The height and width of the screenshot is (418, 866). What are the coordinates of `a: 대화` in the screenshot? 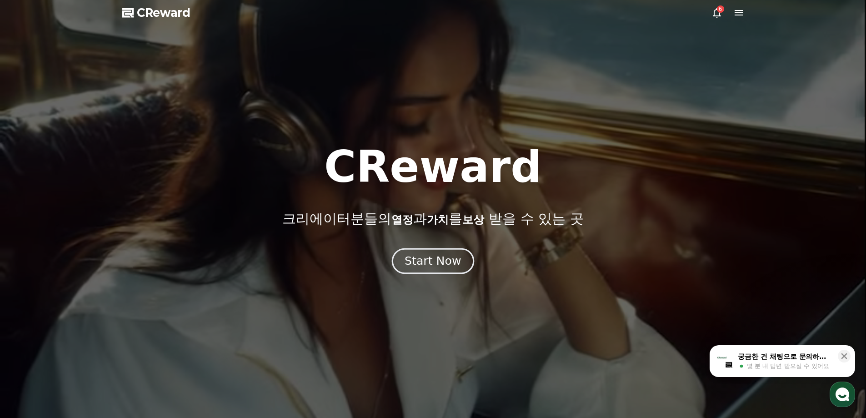 It's located at (89, 300).